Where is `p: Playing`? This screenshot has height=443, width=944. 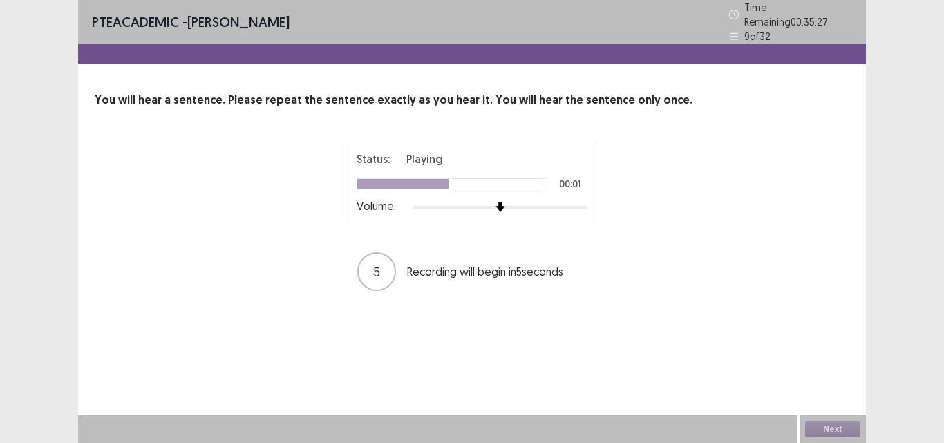 p: Playing is located at coordinates (424, 159).